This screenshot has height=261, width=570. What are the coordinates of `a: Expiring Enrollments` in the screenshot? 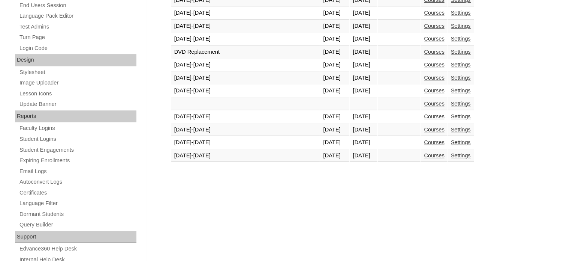 It's located at (78, 160).